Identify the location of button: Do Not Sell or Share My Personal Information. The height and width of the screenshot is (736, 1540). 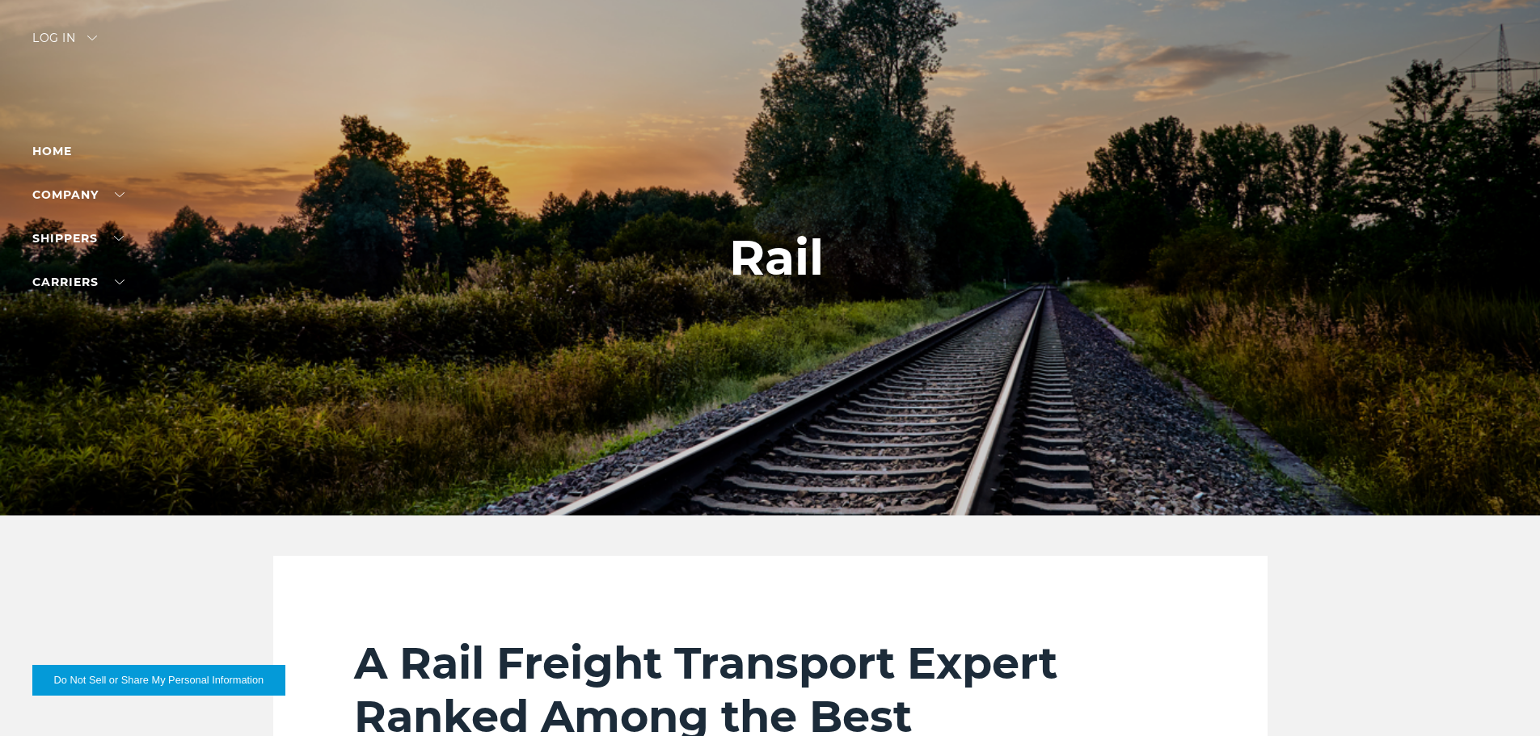
(158, 681).